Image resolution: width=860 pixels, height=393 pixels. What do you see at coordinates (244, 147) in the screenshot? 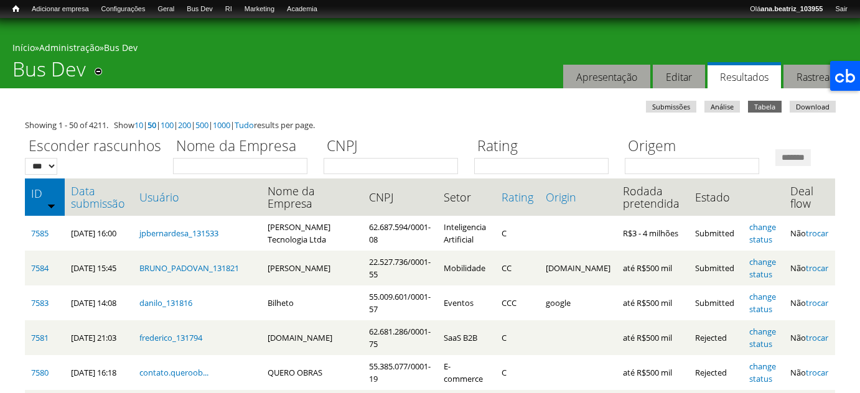
I see `label: Nome da Empresa` at bounding box center [244, 147].